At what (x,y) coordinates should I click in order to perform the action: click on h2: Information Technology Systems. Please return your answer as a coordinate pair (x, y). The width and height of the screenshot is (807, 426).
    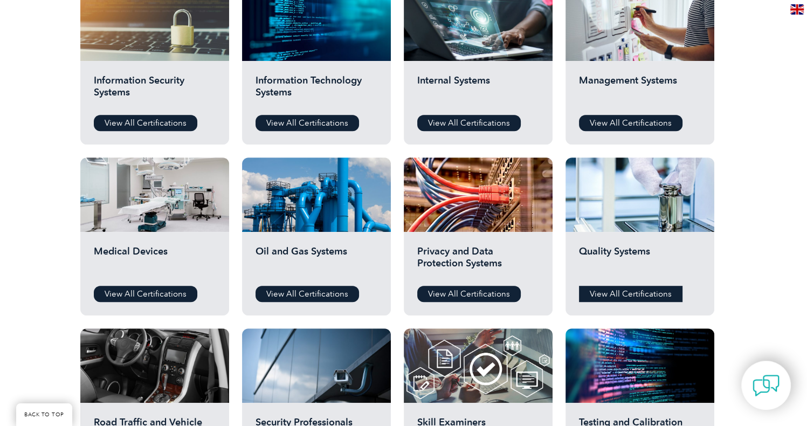
    Looking at the image, I should click on (316, 91).